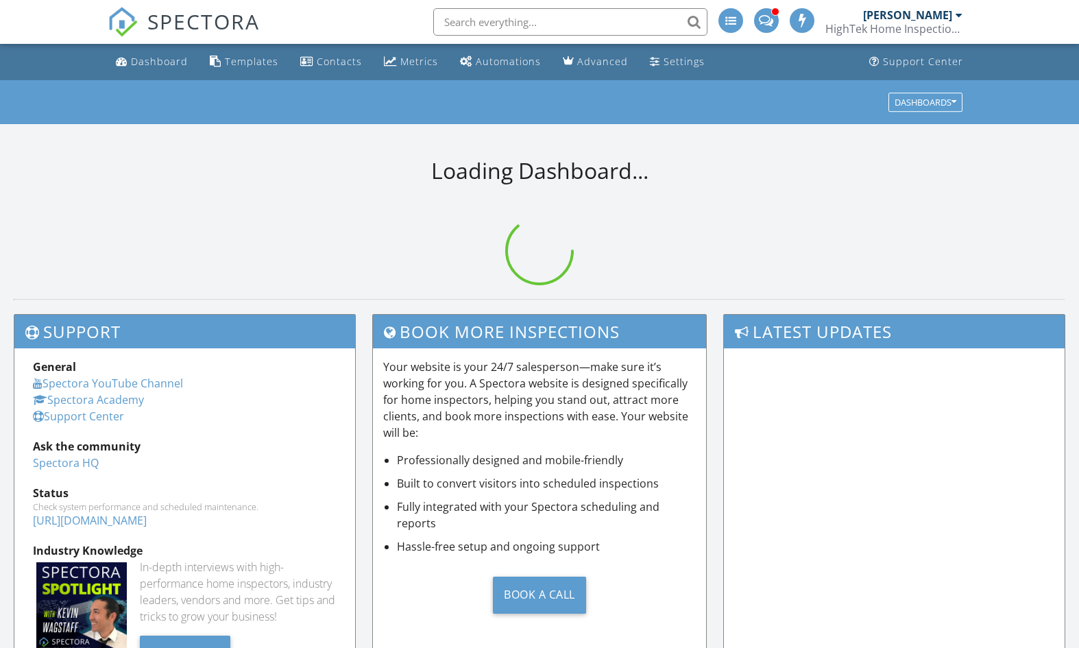 The width and height of the screenshot is (1079, 648). I want to click on a: Dashboard, so click(152, 62).